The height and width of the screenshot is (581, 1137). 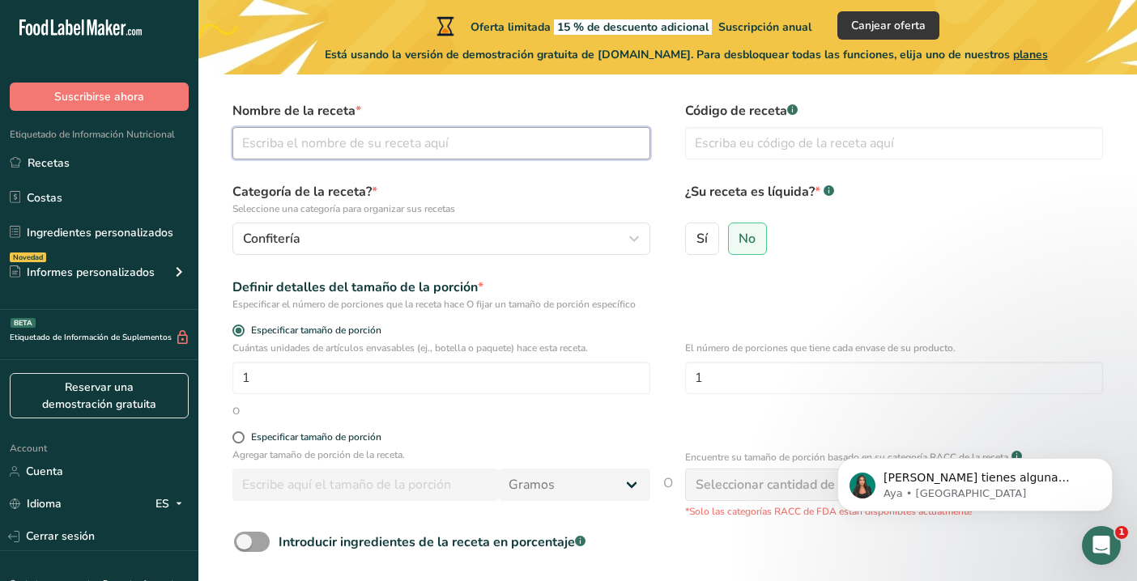 What do you see at coordinates (441, 348) in the screenshot?
I see `p: Cuántas unidades de artículos envasables (ej., botella o paquete) hace esta receta.` at bounding box center [441, 348].